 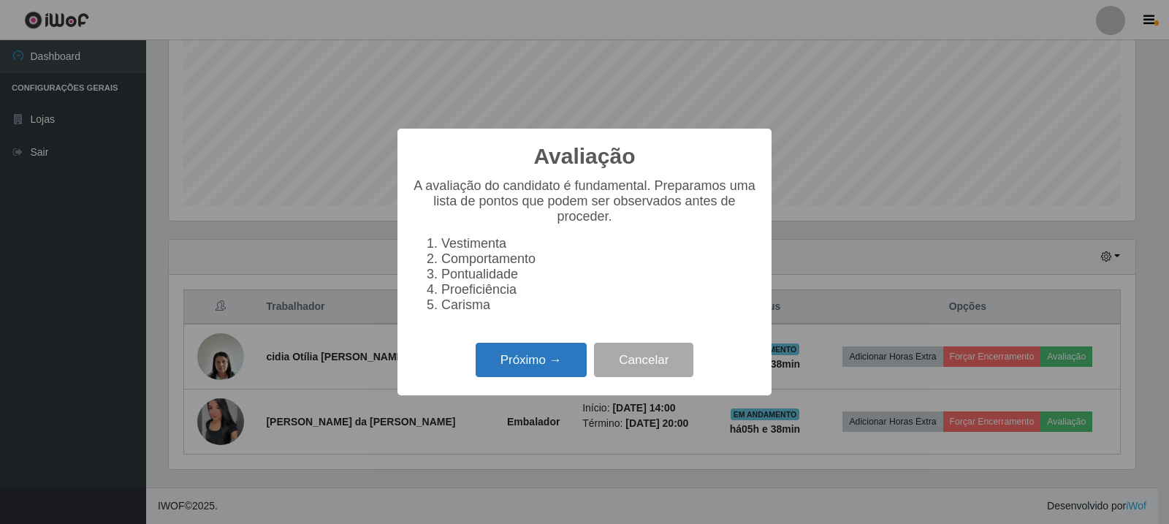 I want to click on button: Próximo →, so click(x=531, y=360).